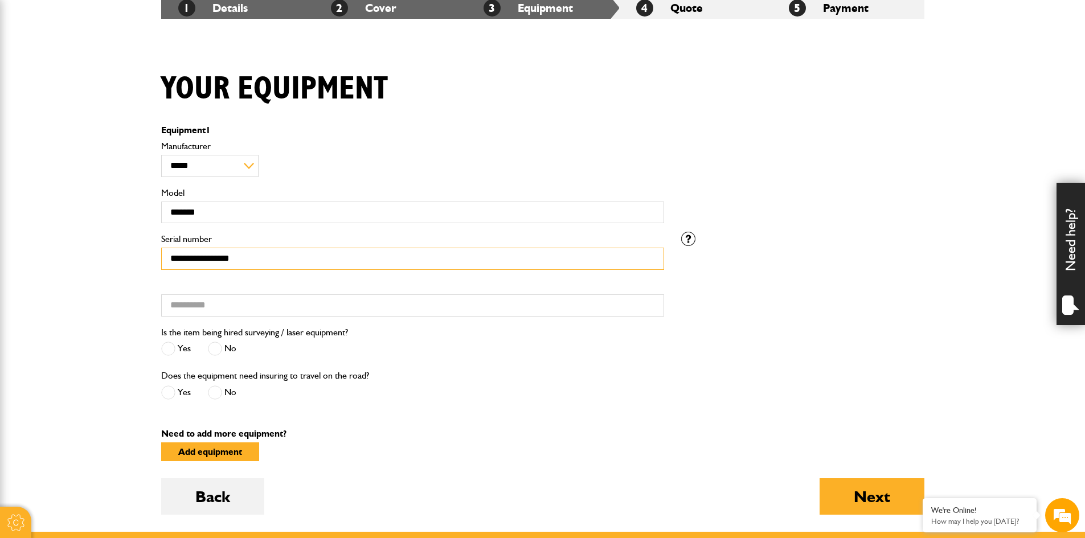 This screenshot has width=1085, height=538. I want to click on div: Need help?, so click(1071, 254).